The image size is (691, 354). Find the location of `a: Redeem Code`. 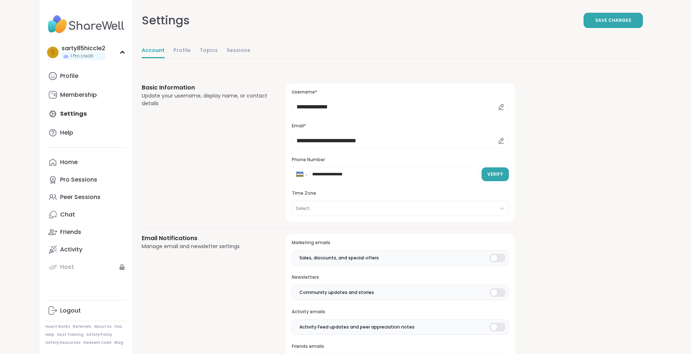

a: Redeem Code is located at coordinates (97, 343).